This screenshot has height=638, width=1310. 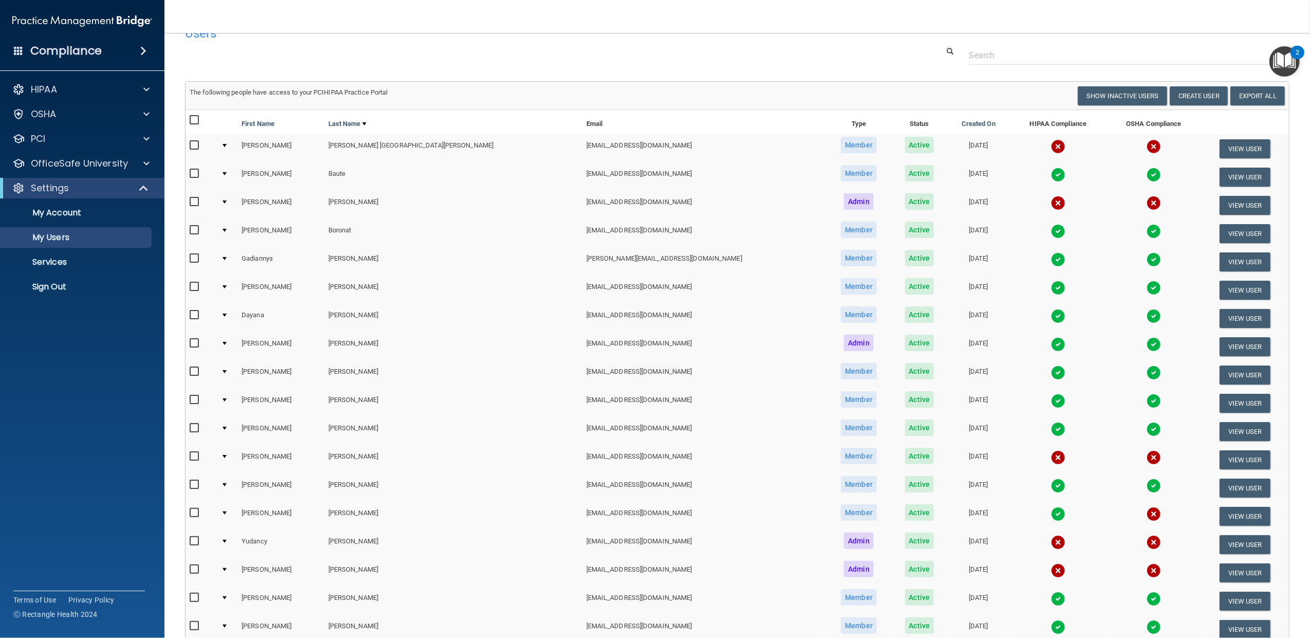 I want to click on p: My Account, so click(x=77, y=213).